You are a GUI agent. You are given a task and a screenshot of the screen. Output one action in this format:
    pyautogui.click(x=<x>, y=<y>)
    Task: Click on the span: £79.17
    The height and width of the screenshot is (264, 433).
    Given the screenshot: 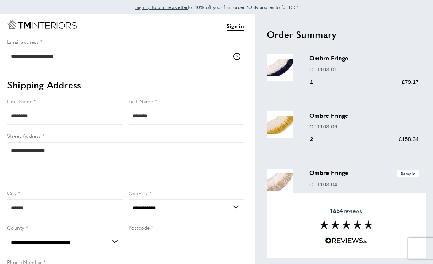 What is the action you would take?
    pyautogui.click(x=410, y=82)
    